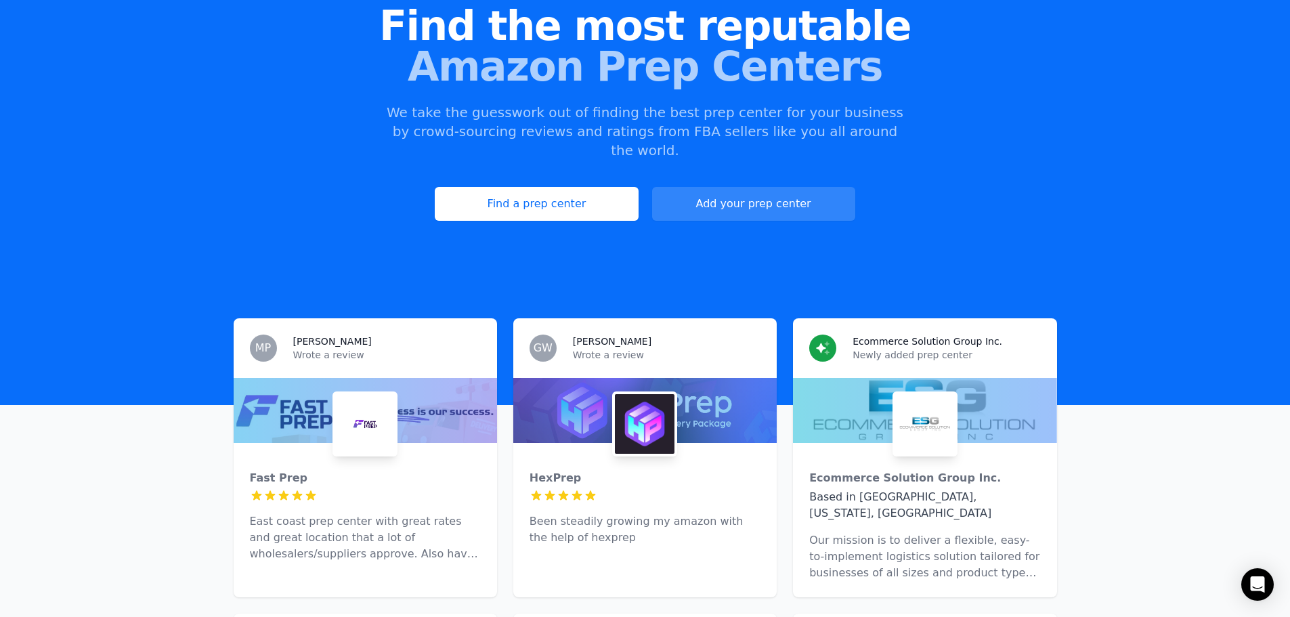 This screenshot has width=1290, height=617. Describe the element at coordinates (925, 478) in the screenshot. I see `div: Ecommerce Solution Group Inc.` at that location.